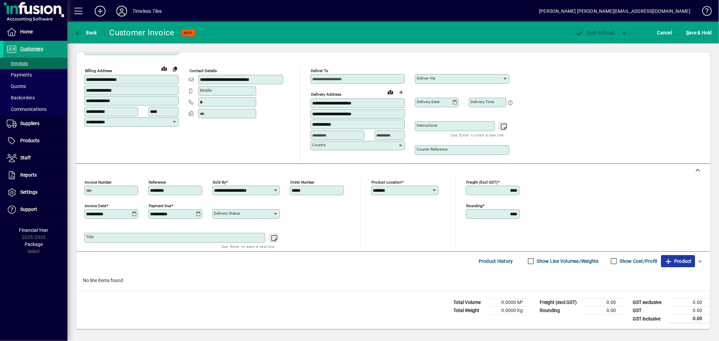  What do you see at coordinates (28, 175) in the screenshot?
I see `span: Reports` at bounding box center [28, 175].